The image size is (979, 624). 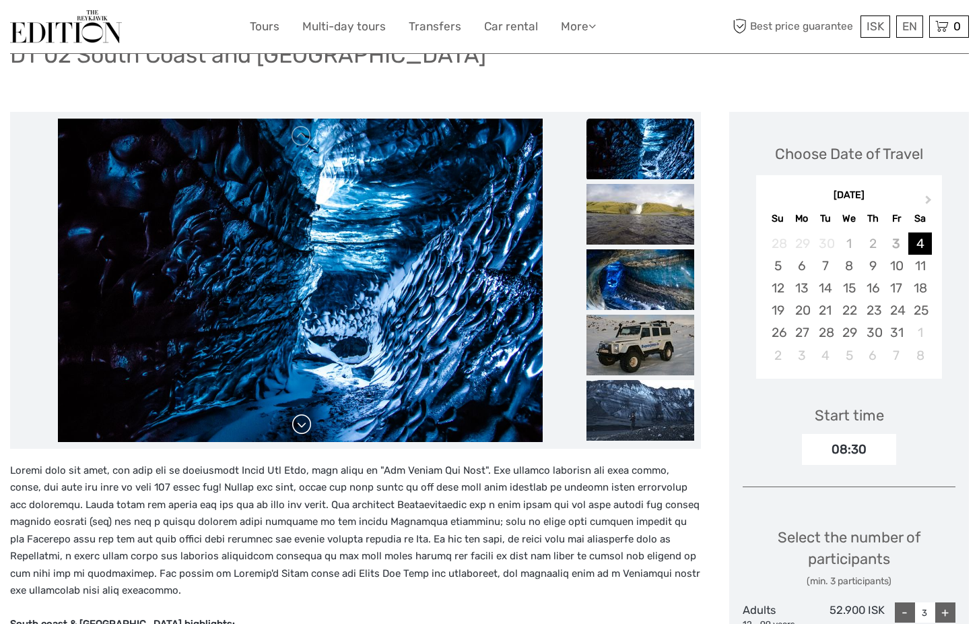 What do you see at coordinates (849, 154) in the screenshot?
I see `div: Choose Date of Travel` at bounding box center [849, 154].